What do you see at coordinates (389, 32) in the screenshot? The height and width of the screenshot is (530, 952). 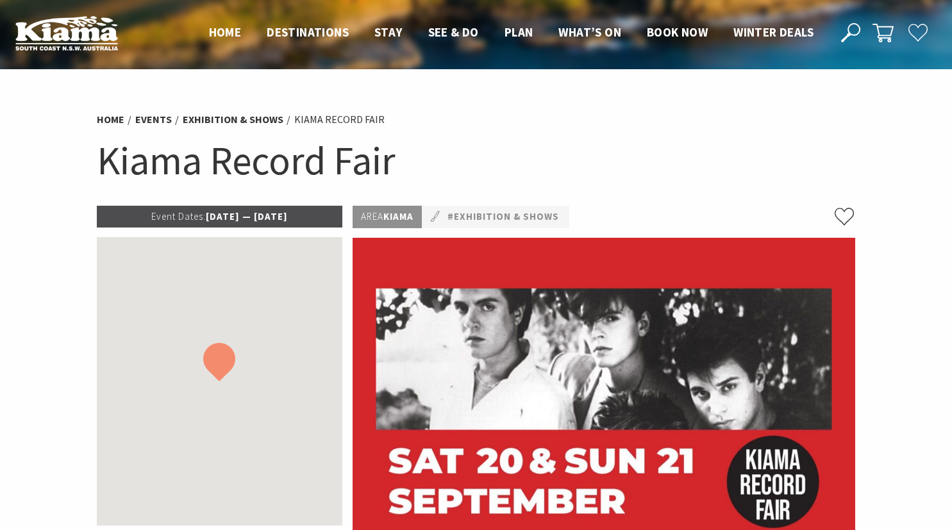 I see `span: Stay` at bounding box center [389, 32].